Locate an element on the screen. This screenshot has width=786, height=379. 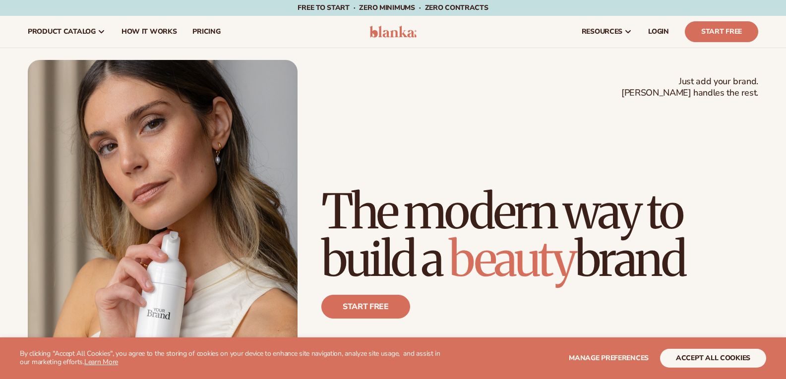
img: logo is located at coordinates (393, 32).